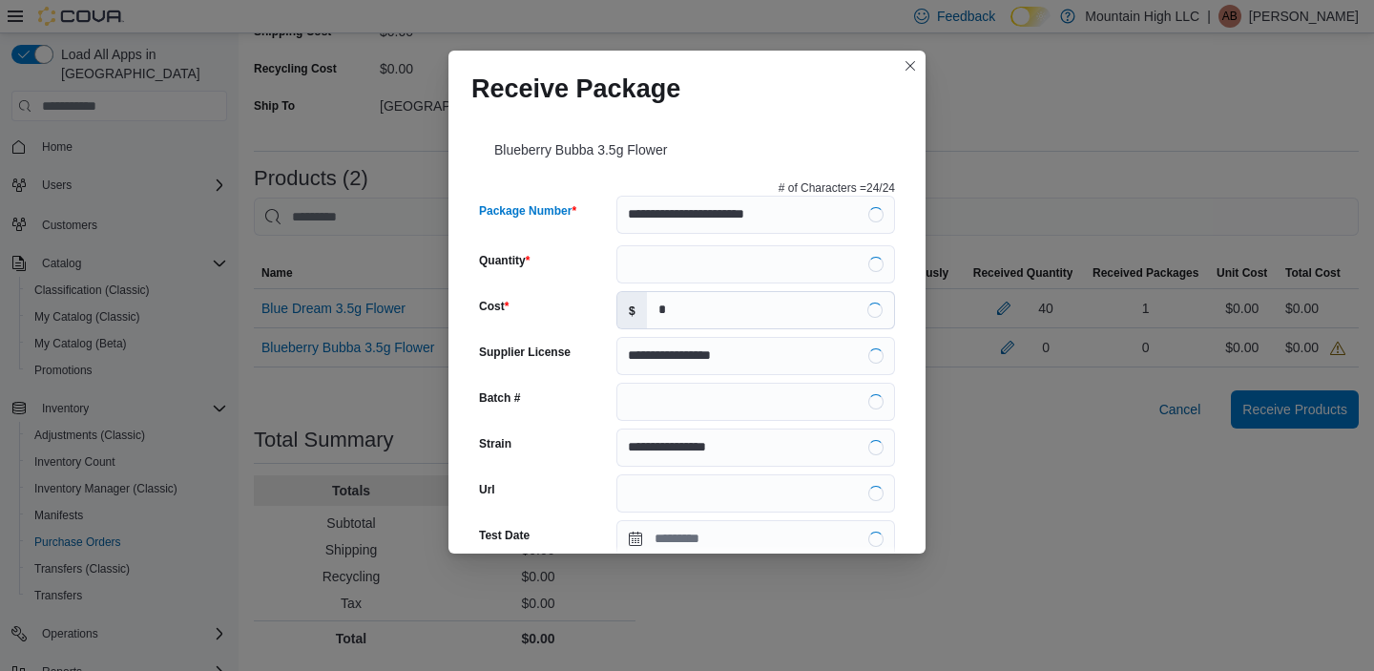 This screenshot has width=1374, height=671. Describe the element at coordinates (575, 89) in the screenshot. I see `h1: Receive Package` at that location.